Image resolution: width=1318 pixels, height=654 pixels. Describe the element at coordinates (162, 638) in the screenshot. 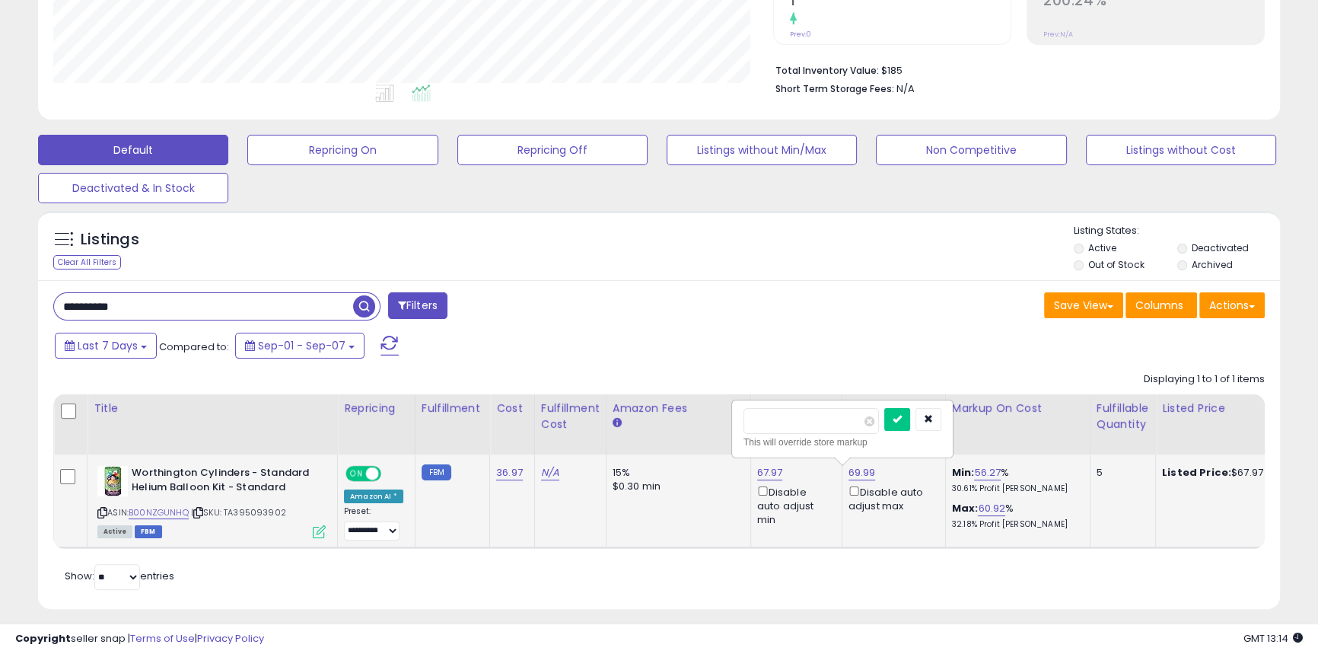

I see `a: Terms of Use` at that location.